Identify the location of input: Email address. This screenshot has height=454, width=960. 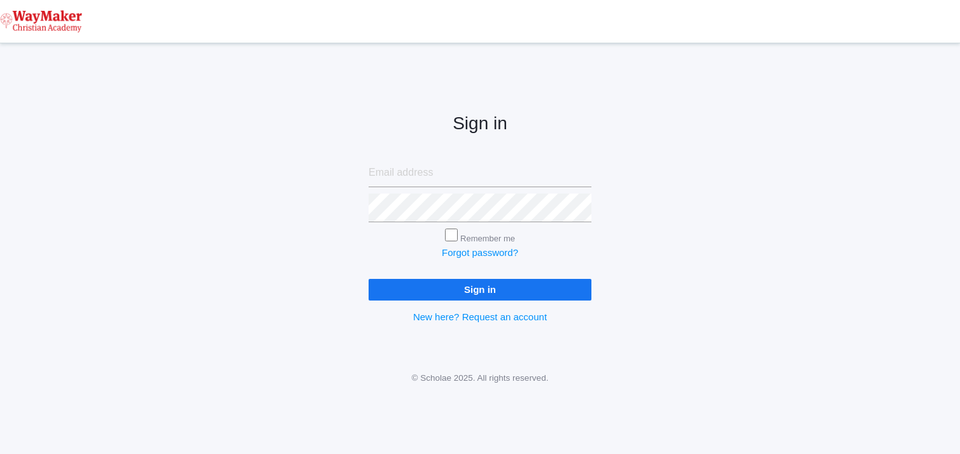
(480, 172).